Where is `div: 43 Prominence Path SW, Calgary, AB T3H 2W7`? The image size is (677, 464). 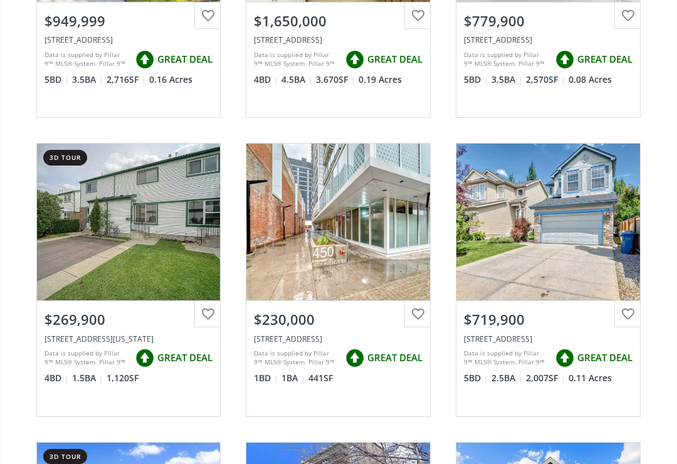 div: 43 Prominence Path SW, Calgary, AB T3H 2W7 is located at coordinates (548, 39).